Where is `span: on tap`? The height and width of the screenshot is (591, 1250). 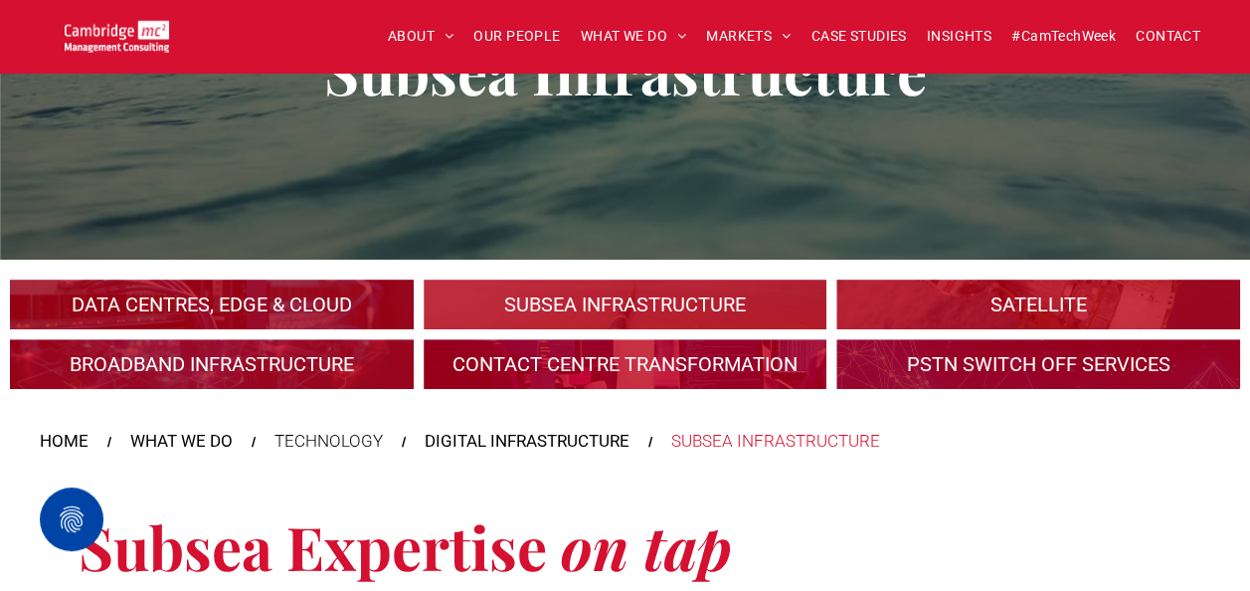
span: on tap is located at coordinates (646, 546).